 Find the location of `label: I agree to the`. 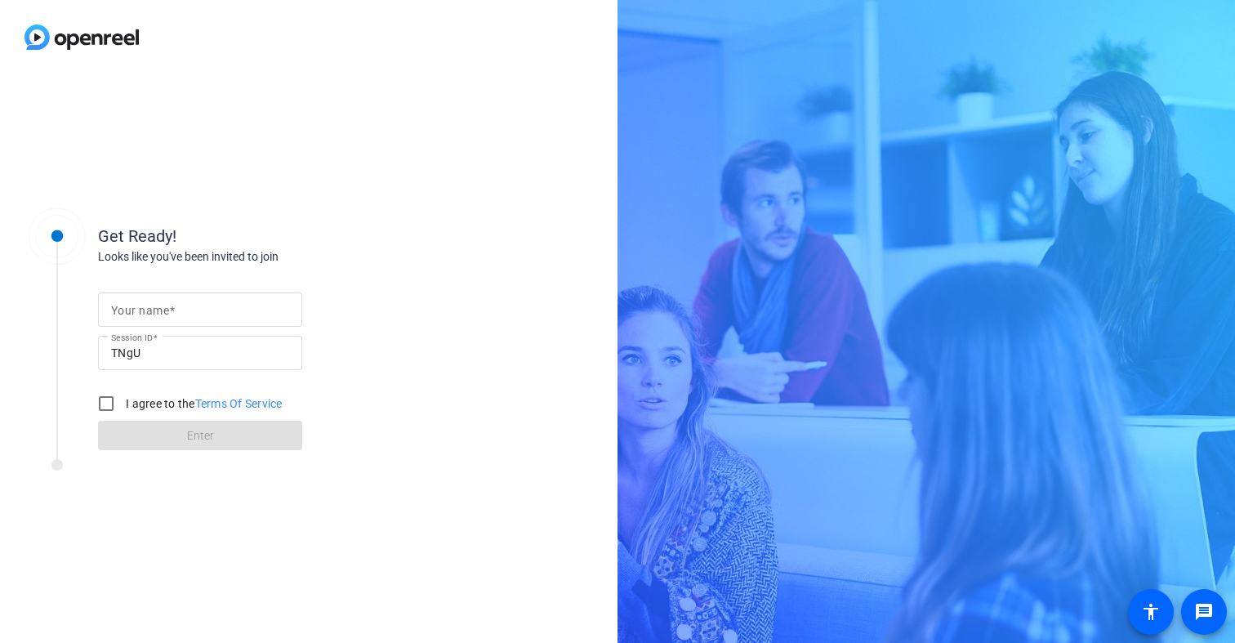

label: I agree to the is located at coordinates (203, 404).